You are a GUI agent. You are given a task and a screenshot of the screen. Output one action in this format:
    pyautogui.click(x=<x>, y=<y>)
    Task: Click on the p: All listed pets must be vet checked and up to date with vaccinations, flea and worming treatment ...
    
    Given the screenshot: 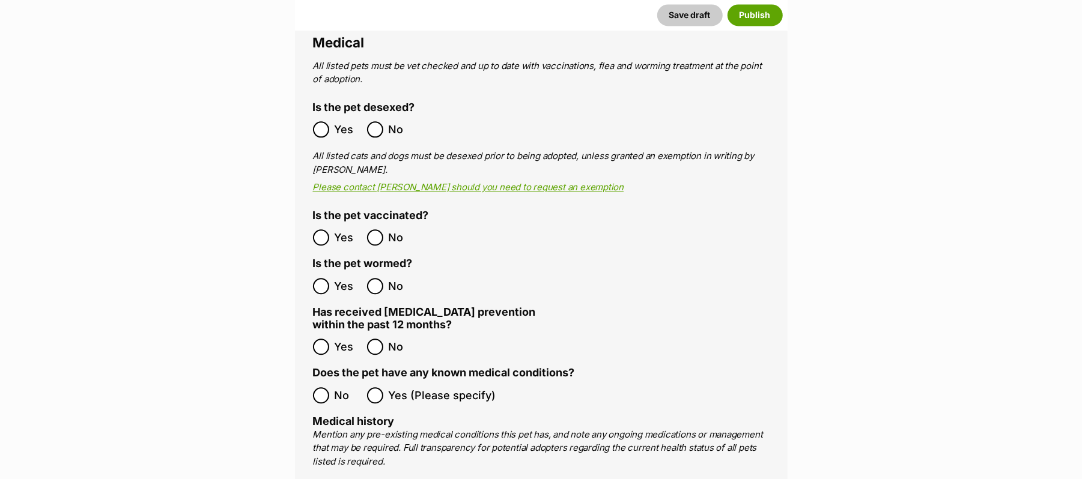 What is the action you would take?
    pyautogui.click(x=541, y=73)
    